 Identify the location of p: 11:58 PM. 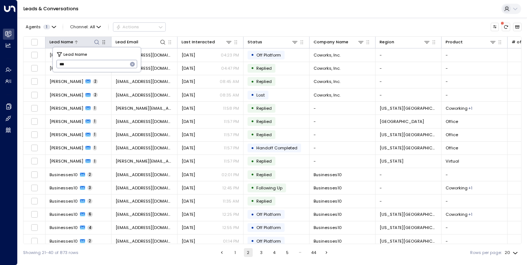
(231, 108).